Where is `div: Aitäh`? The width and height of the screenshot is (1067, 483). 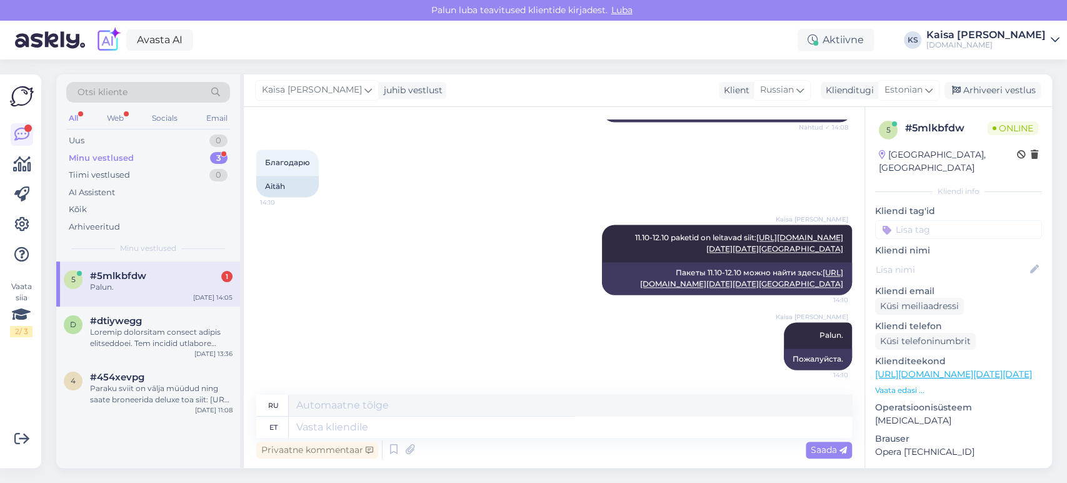 div: Aitäh is located at coordinates (288, 186).